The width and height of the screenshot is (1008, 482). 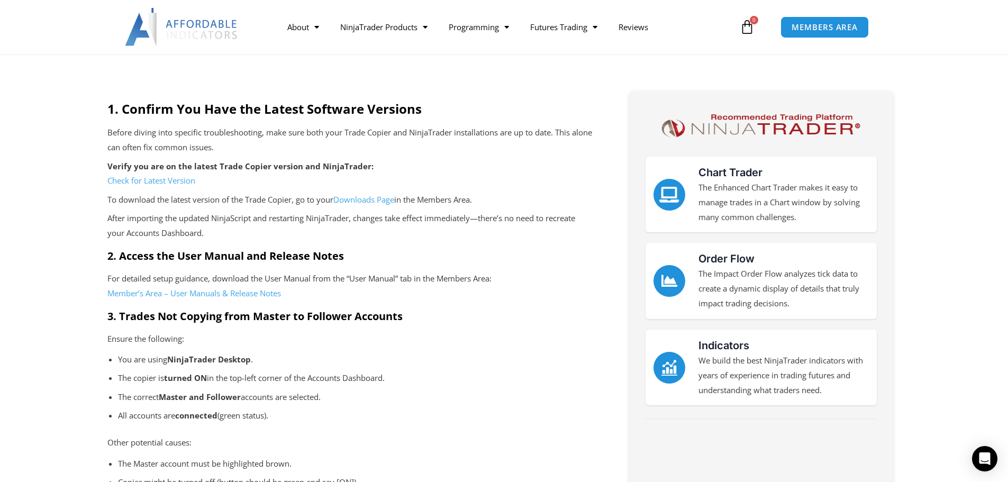 What do you see at coordinates (350, 286) in the screenshot?
I see `p: For detailed setup guidance, download the User Manual from the “User Manual” tab in the Members A...` at bounding box center [350, 286].